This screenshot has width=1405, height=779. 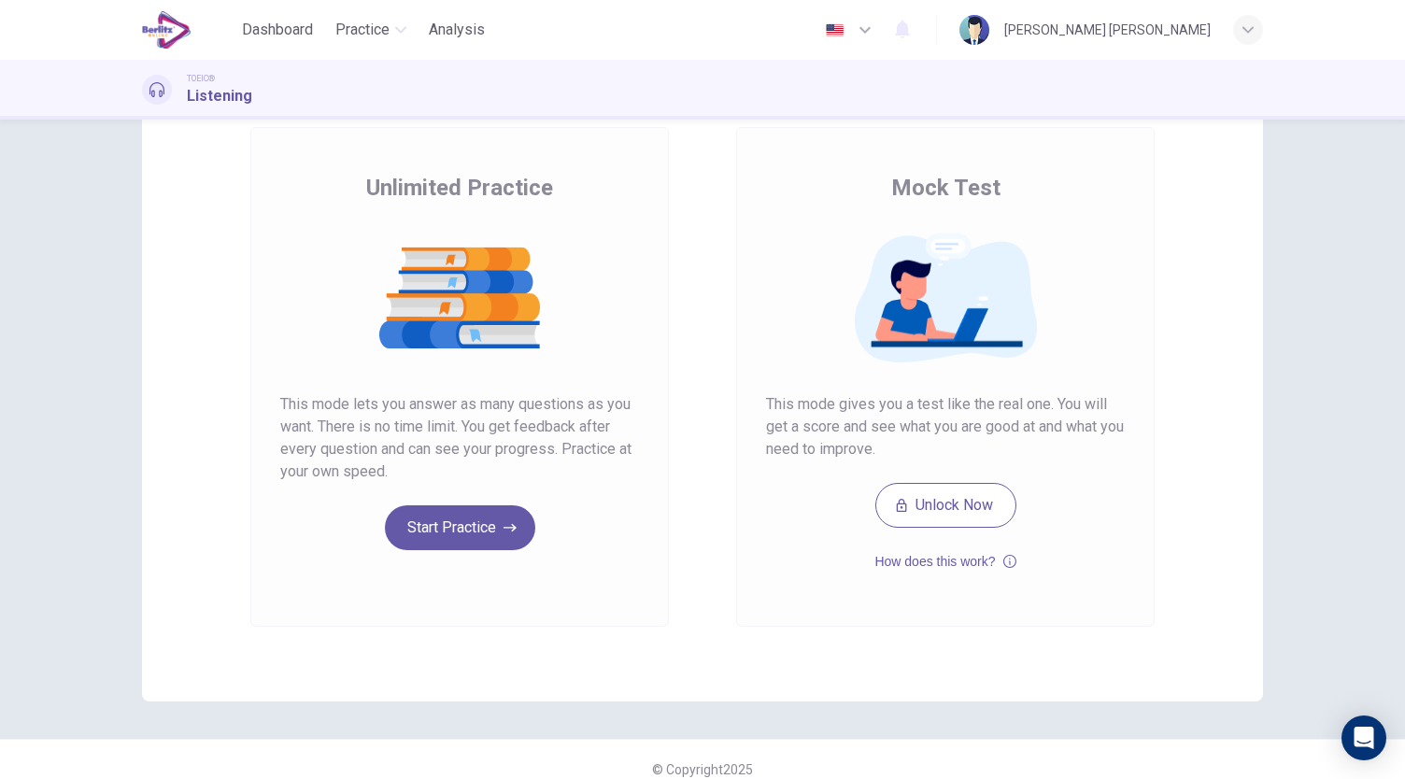 I want to click on a: EduSynch logo, so click(x=188, y=30).